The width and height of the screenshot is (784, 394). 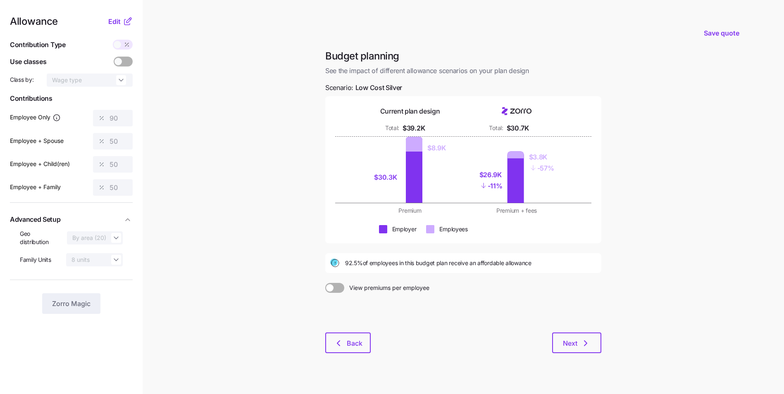 What do you see at coordinates (413, 128) in the screenshot?
I see `div: $39.2K` at bounding box center [413, 128].